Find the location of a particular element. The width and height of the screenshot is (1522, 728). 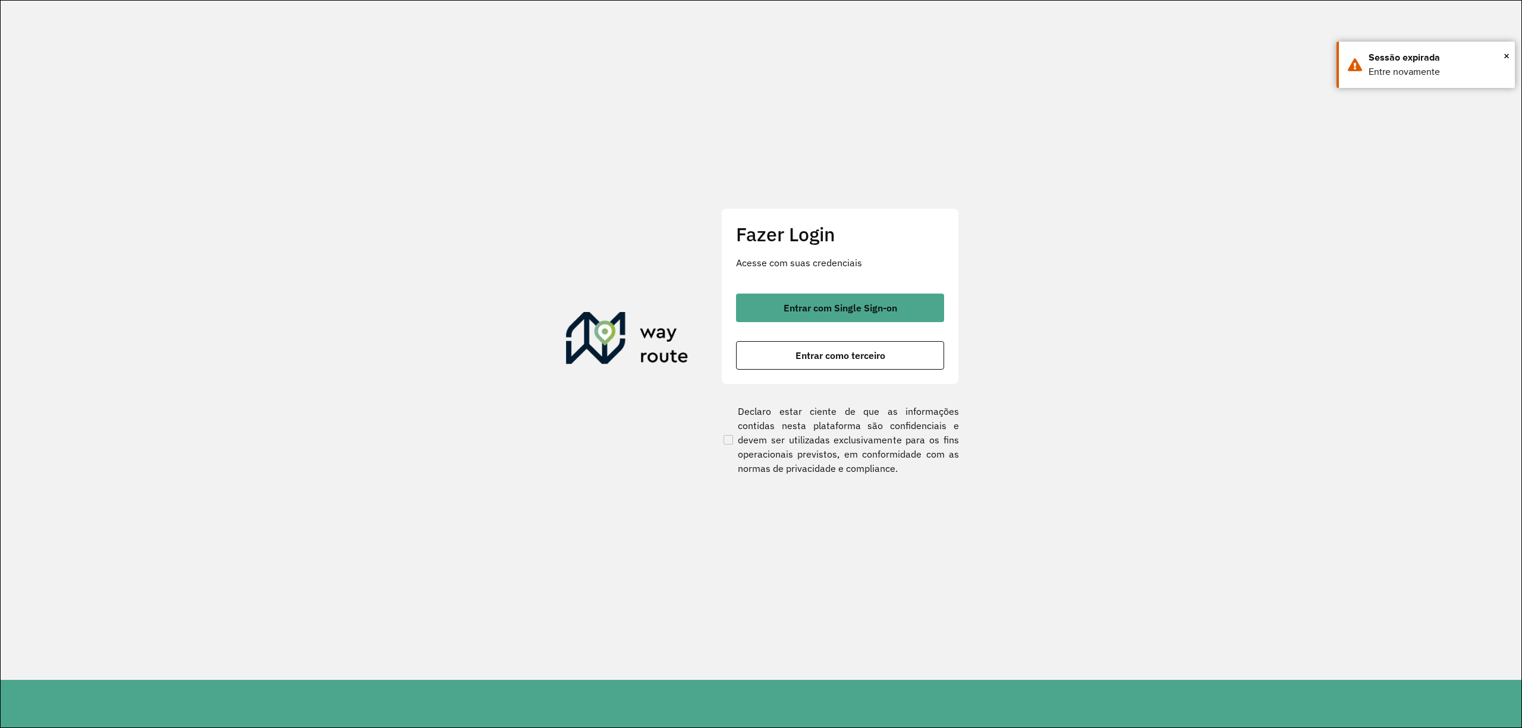

button: Close is located at coordinates (1506, 56).